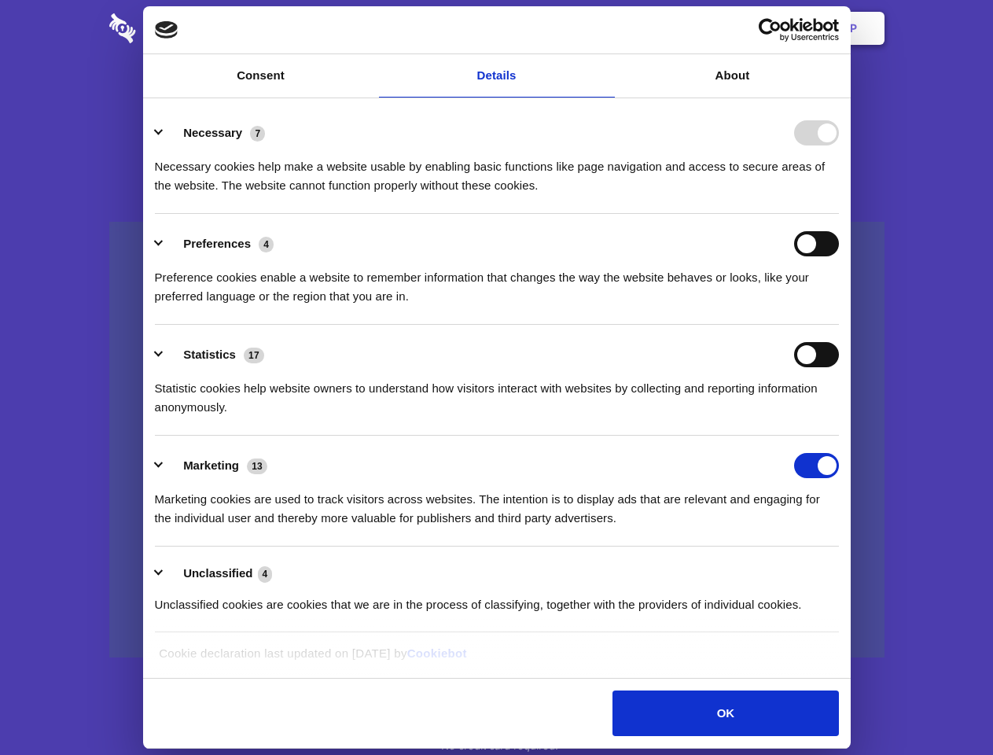 The height and width of the screenshot is (755, 993). I want to click on button: OK, so click(725, 713).